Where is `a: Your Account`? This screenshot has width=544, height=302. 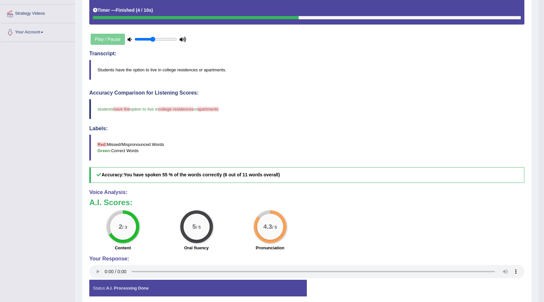
a: Your Account is located at coordinates (38, 31).